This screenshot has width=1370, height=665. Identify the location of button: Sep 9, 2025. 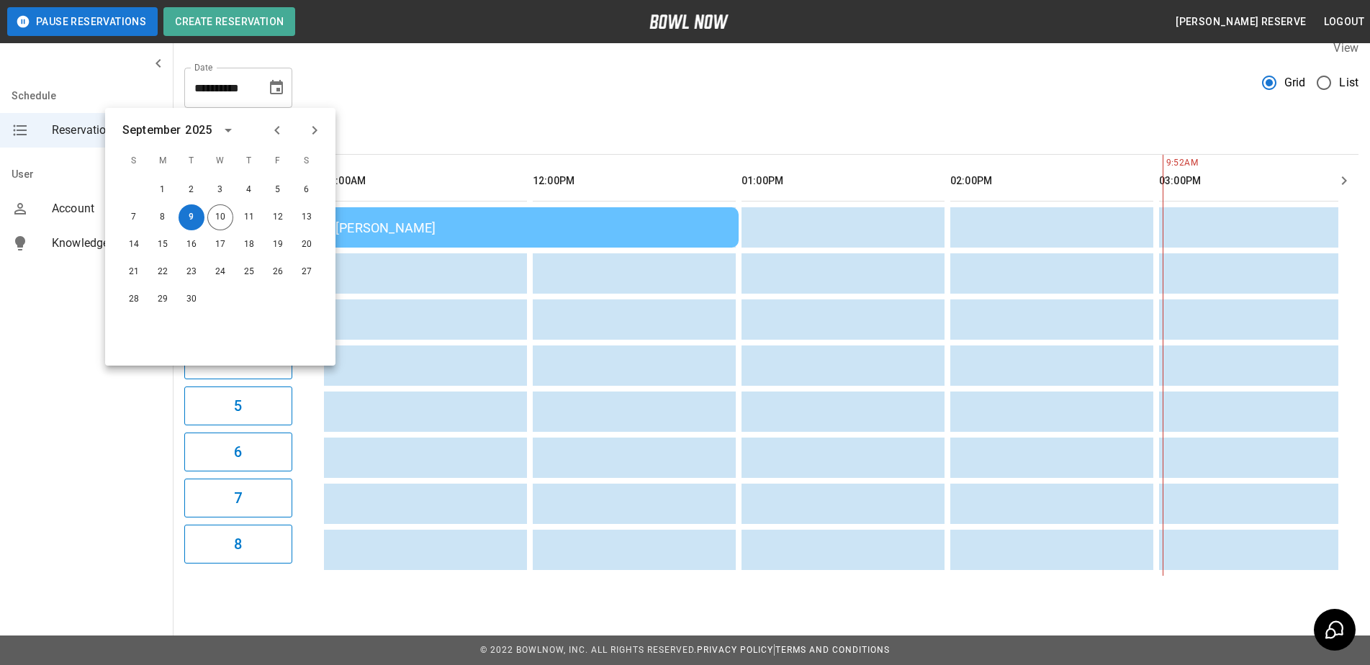
(192, 217).